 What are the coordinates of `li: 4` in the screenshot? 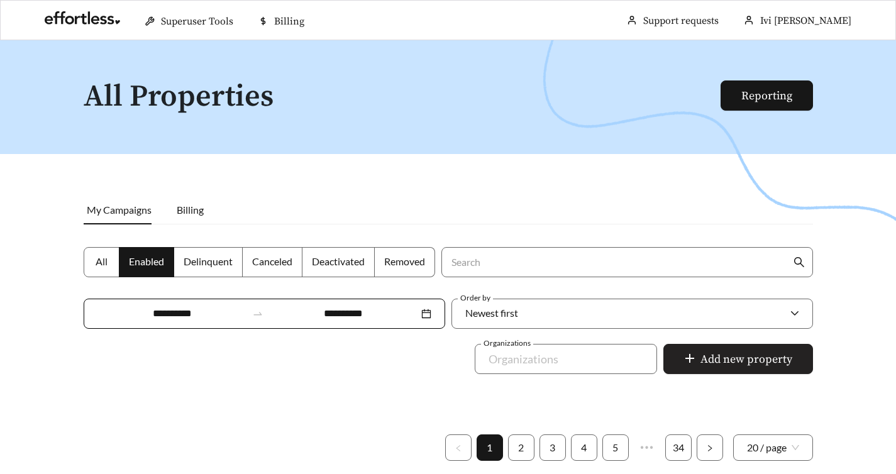 It's located at (584, 448).